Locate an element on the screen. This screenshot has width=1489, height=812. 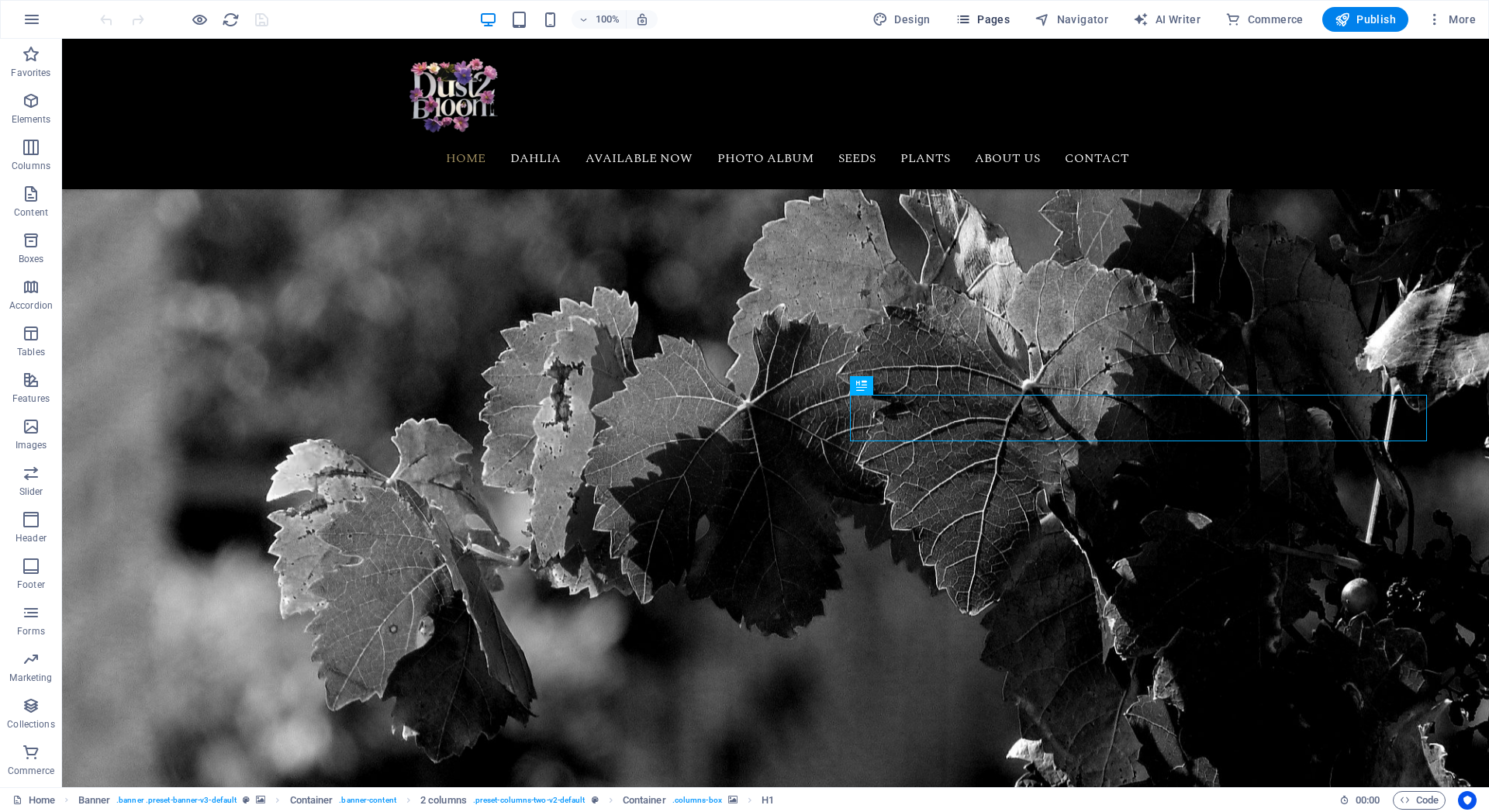
span: Publish is located at coordinates (1365, 19).